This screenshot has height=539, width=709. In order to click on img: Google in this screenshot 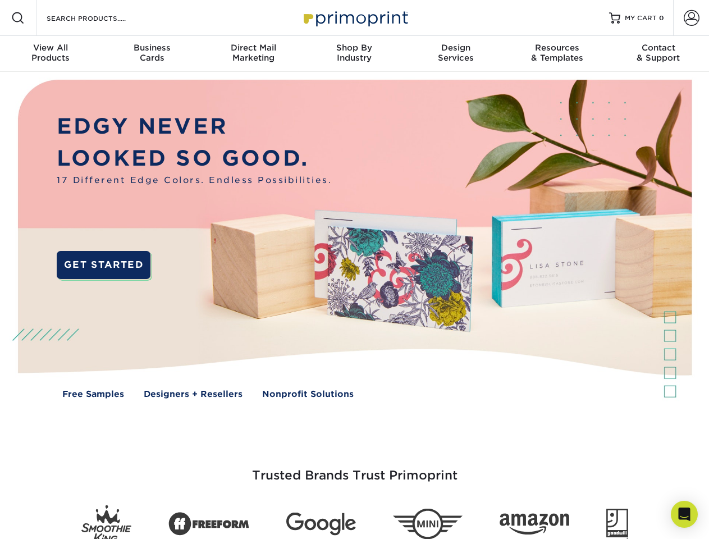, I will do `click(321, 524)`.